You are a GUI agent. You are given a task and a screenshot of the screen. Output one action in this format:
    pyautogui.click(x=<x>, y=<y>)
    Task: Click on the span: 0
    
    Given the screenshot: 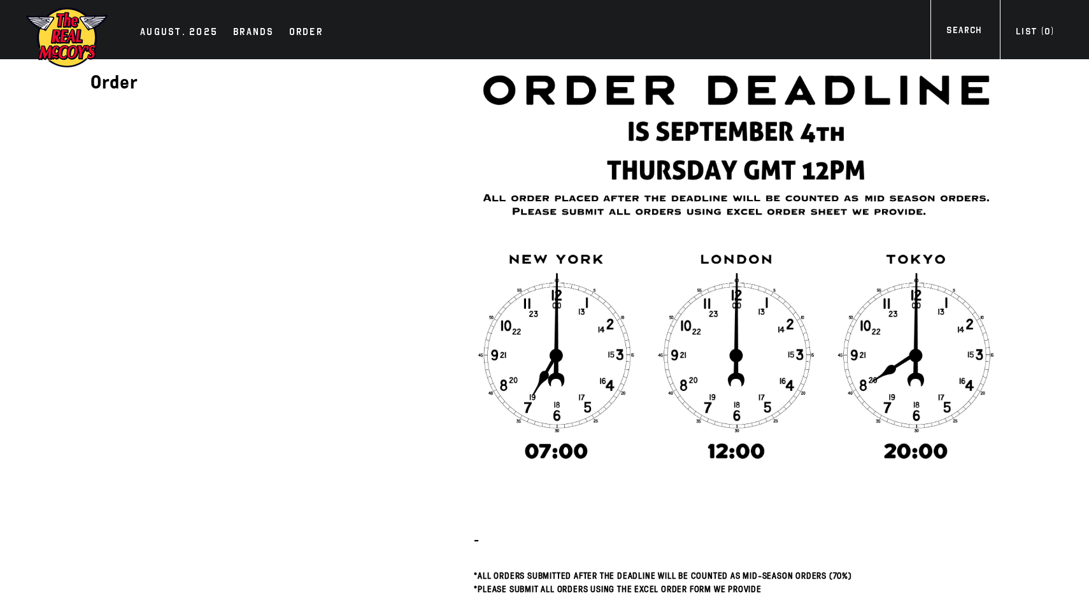 What is the action you would take?
    pyautogui.click(x=1047, y=31)
    